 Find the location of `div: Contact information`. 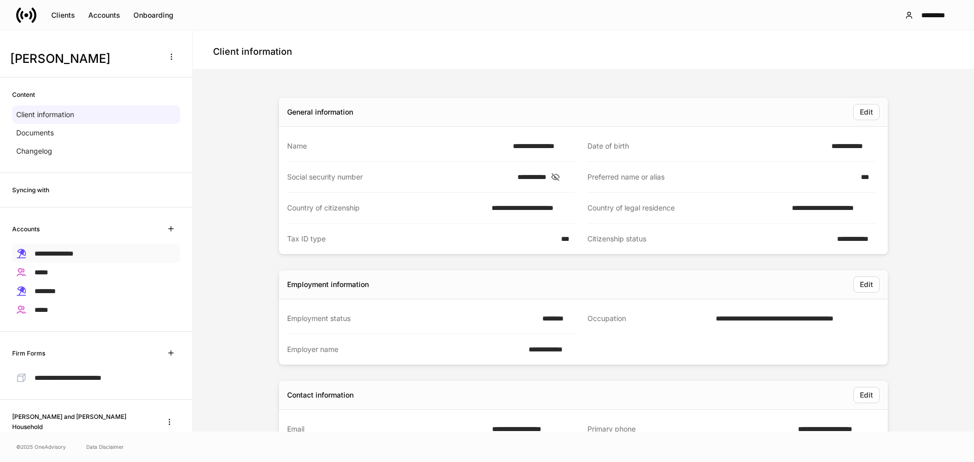

div: Contact information is located at coordinates (320, 395).